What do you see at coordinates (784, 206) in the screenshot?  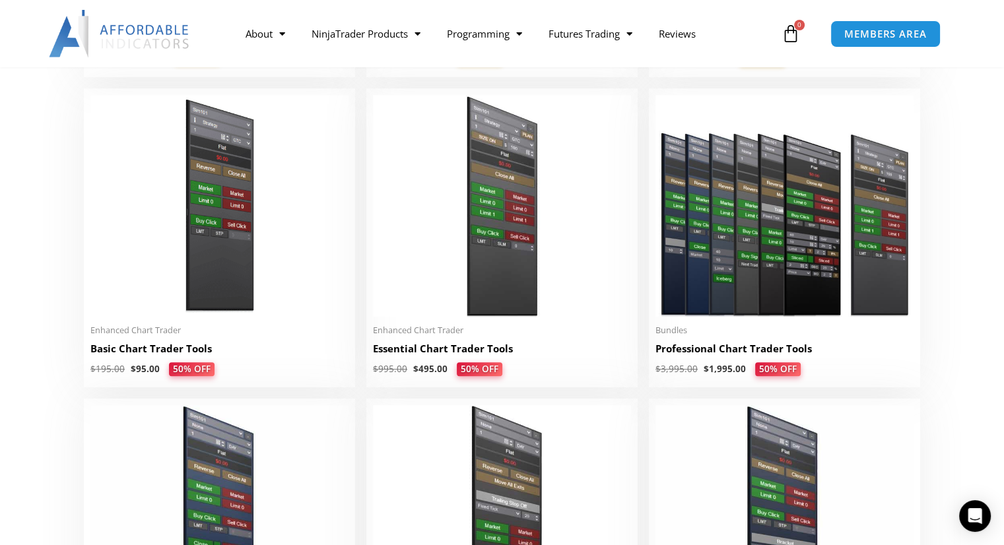 I see `img: ProfessionalToolsBundlePage` at bounding box center [784, 206].